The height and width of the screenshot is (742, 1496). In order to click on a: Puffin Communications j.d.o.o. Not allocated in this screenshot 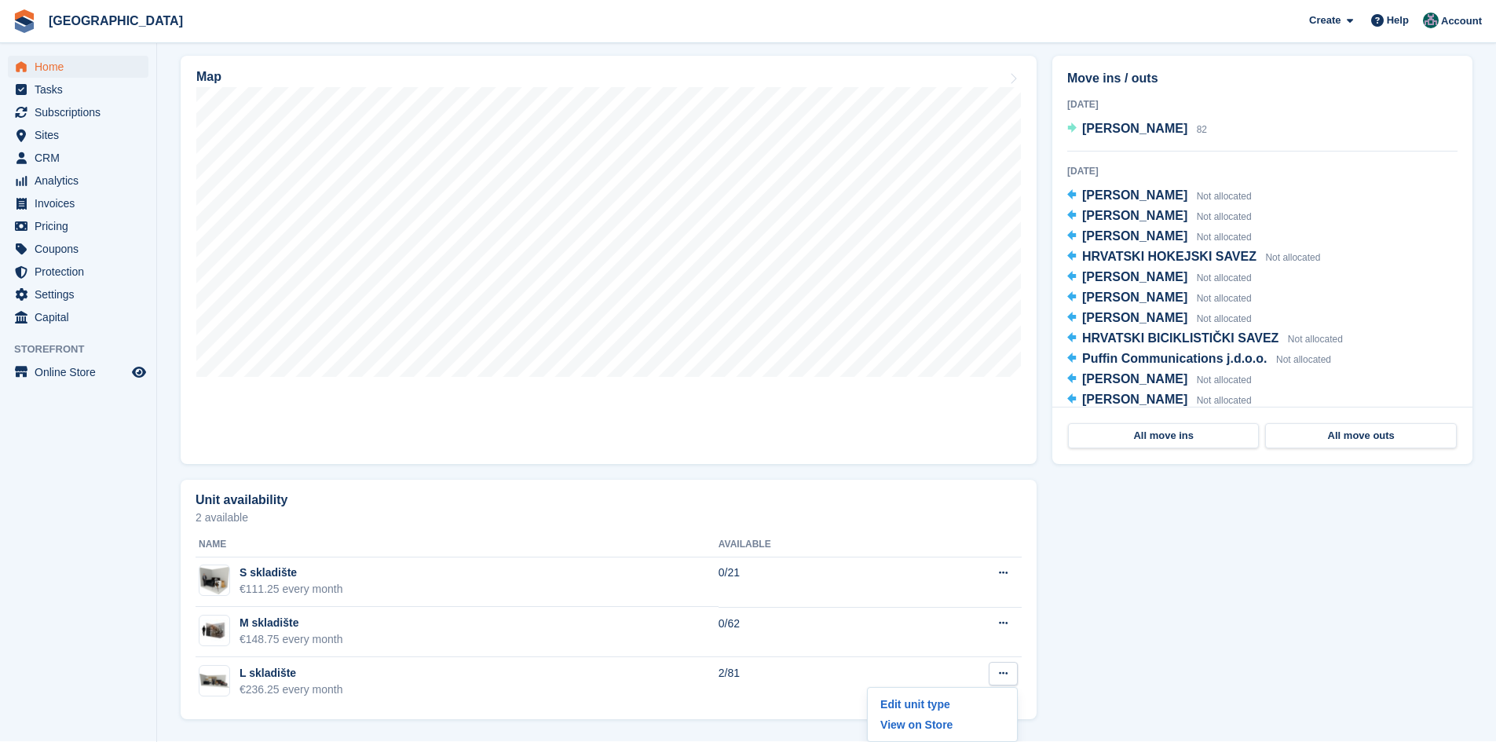, I will do `click(1199, 360)`.